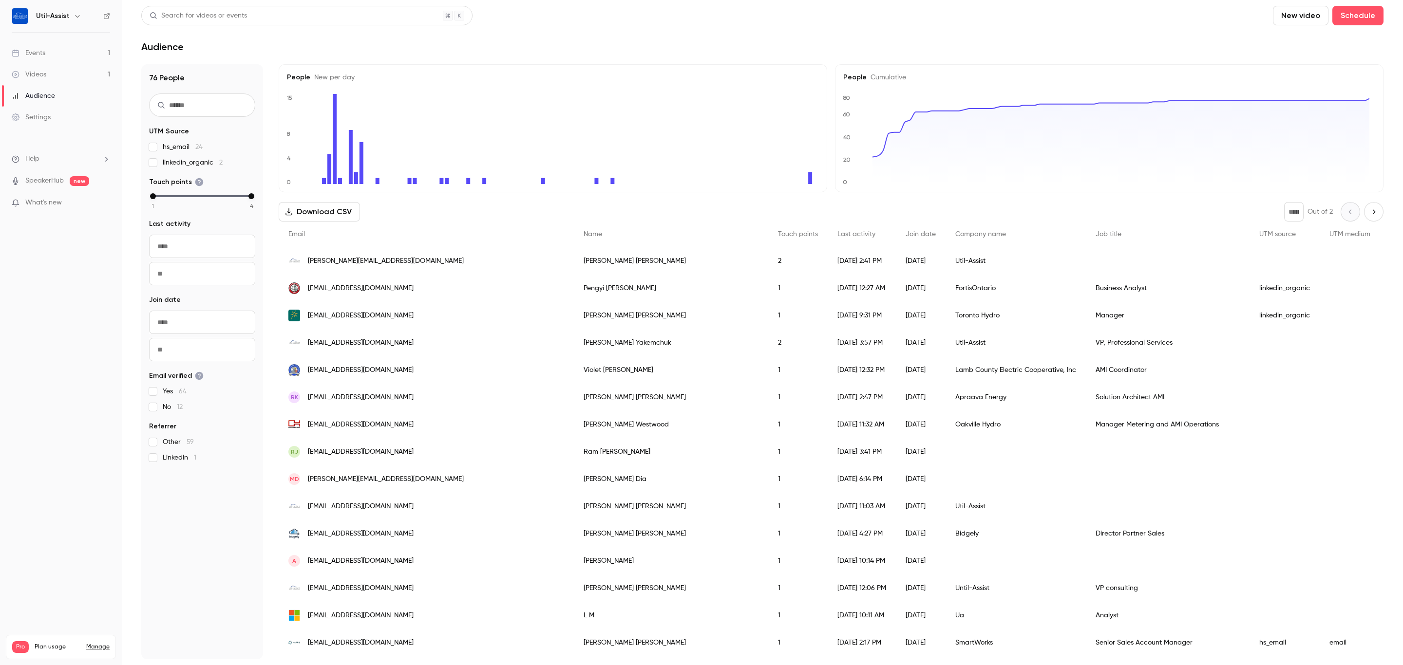 The width and height of the screenshot is (1403, 665). I want to click on div: Solution Architect AMI, so click(1168, 398).